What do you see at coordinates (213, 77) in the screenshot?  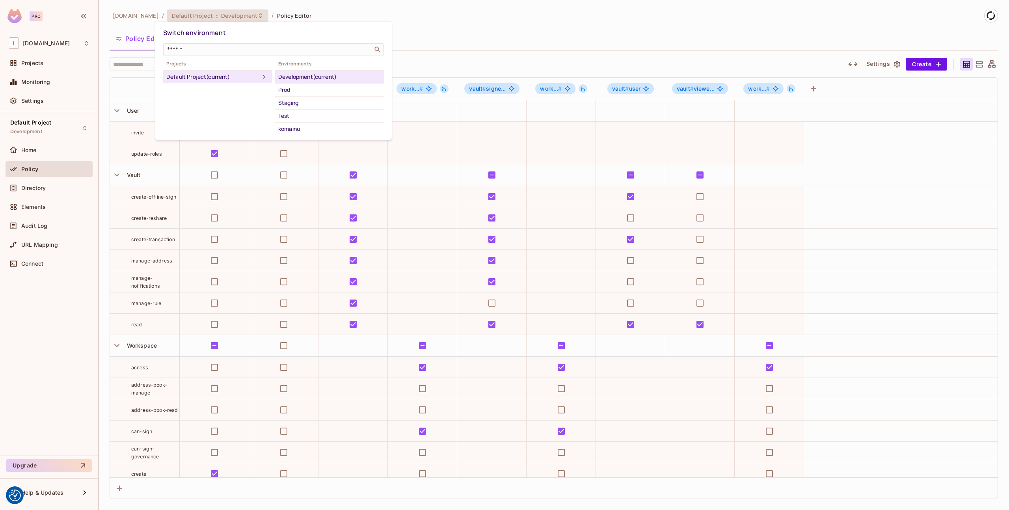 I see `div: Default Project (current)` at bounding box center [213, 77].